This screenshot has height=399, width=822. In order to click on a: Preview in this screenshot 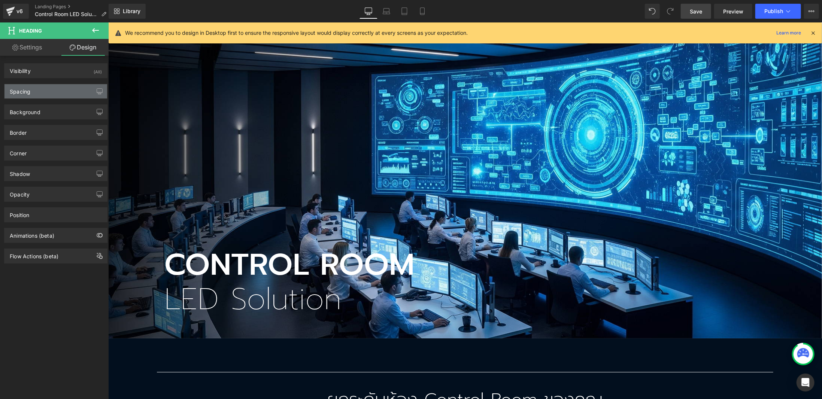, I will do `click(733, 11)`.